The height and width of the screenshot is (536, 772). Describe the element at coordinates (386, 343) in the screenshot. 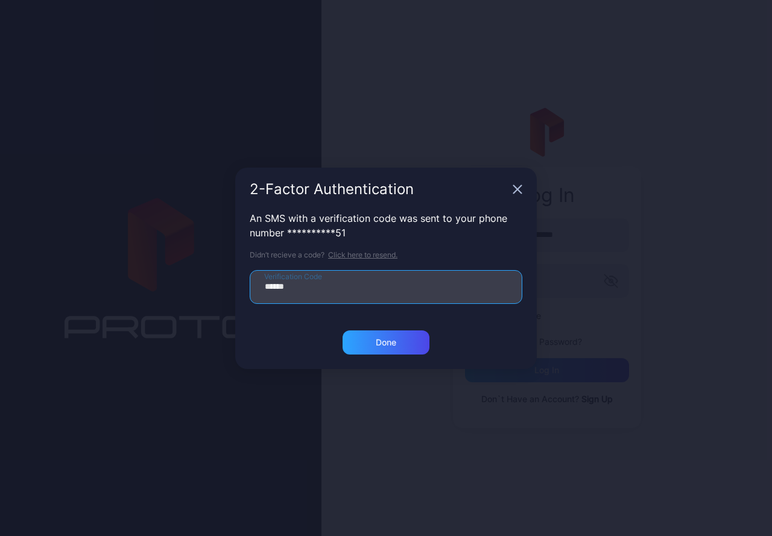

I see `div: Done` at that location.